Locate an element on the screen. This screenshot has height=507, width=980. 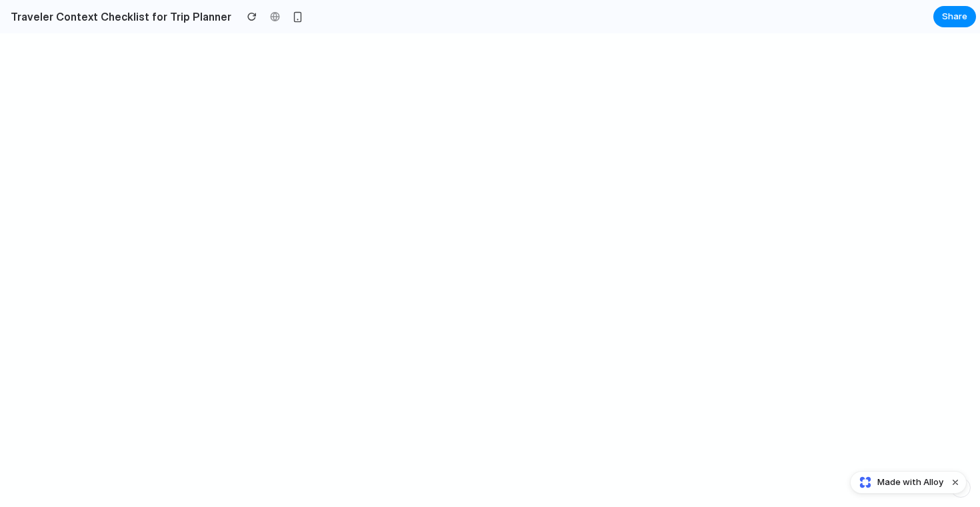
span: Share is located at coordinates (955, 17).